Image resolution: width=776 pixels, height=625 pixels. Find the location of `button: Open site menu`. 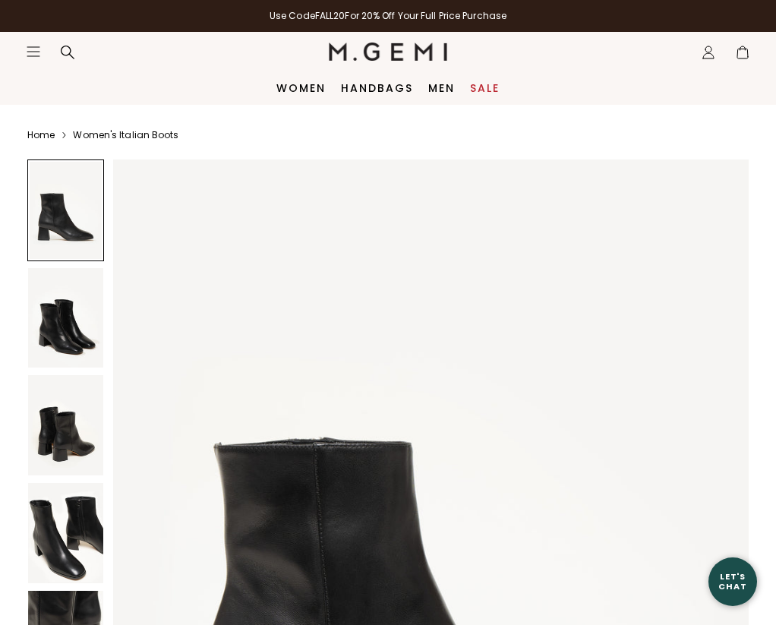

button: Open site menu is located at coordinates (33, 52).